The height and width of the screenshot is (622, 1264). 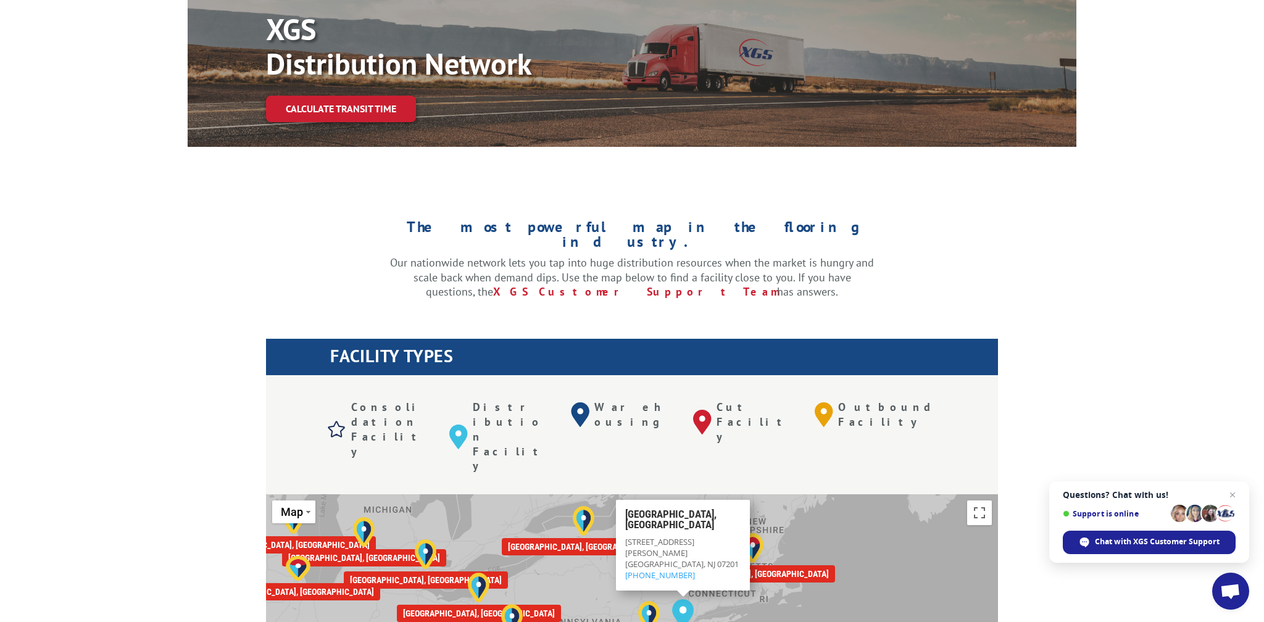 I want to click on p: Warehousing, so click(x=634, y=415).